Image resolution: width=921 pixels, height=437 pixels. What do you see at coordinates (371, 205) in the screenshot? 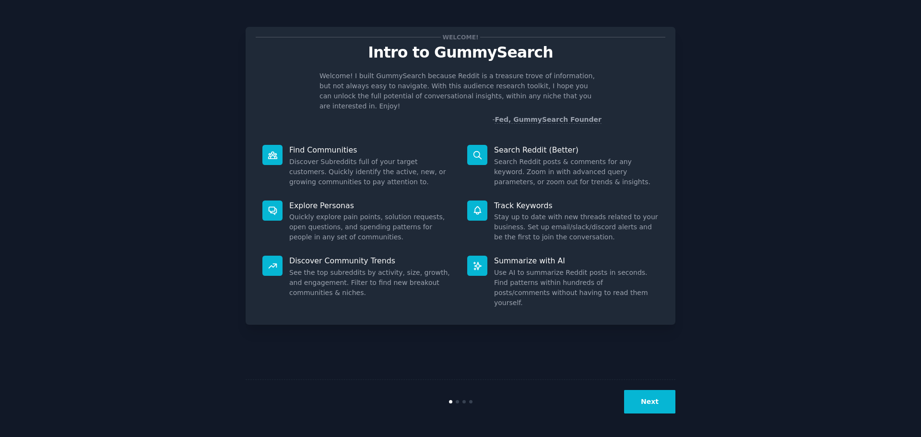
I see `p: Explore Personas` at bounding box center [371, 205].